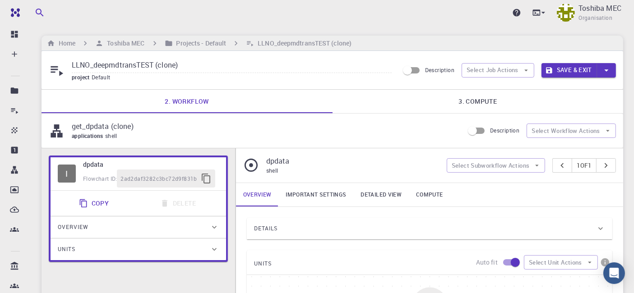 The image size is (634, 293). What do you see at coordinates (487, 262) in the screenshot?
I see `p: Auto fit` at bounding box center [487, 262].